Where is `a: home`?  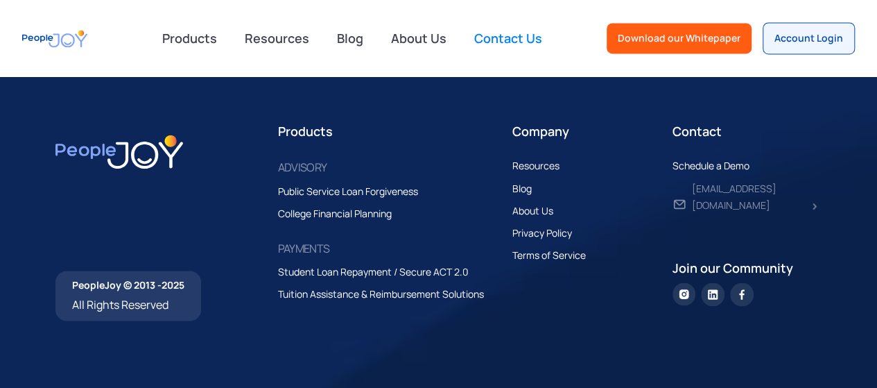 a: home is located at coordinates (55, 38).